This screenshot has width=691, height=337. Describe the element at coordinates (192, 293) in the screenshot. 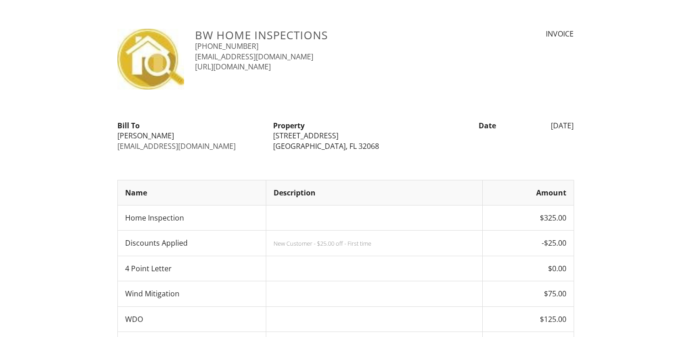

I see `td: Wind Mitigation` at that location.